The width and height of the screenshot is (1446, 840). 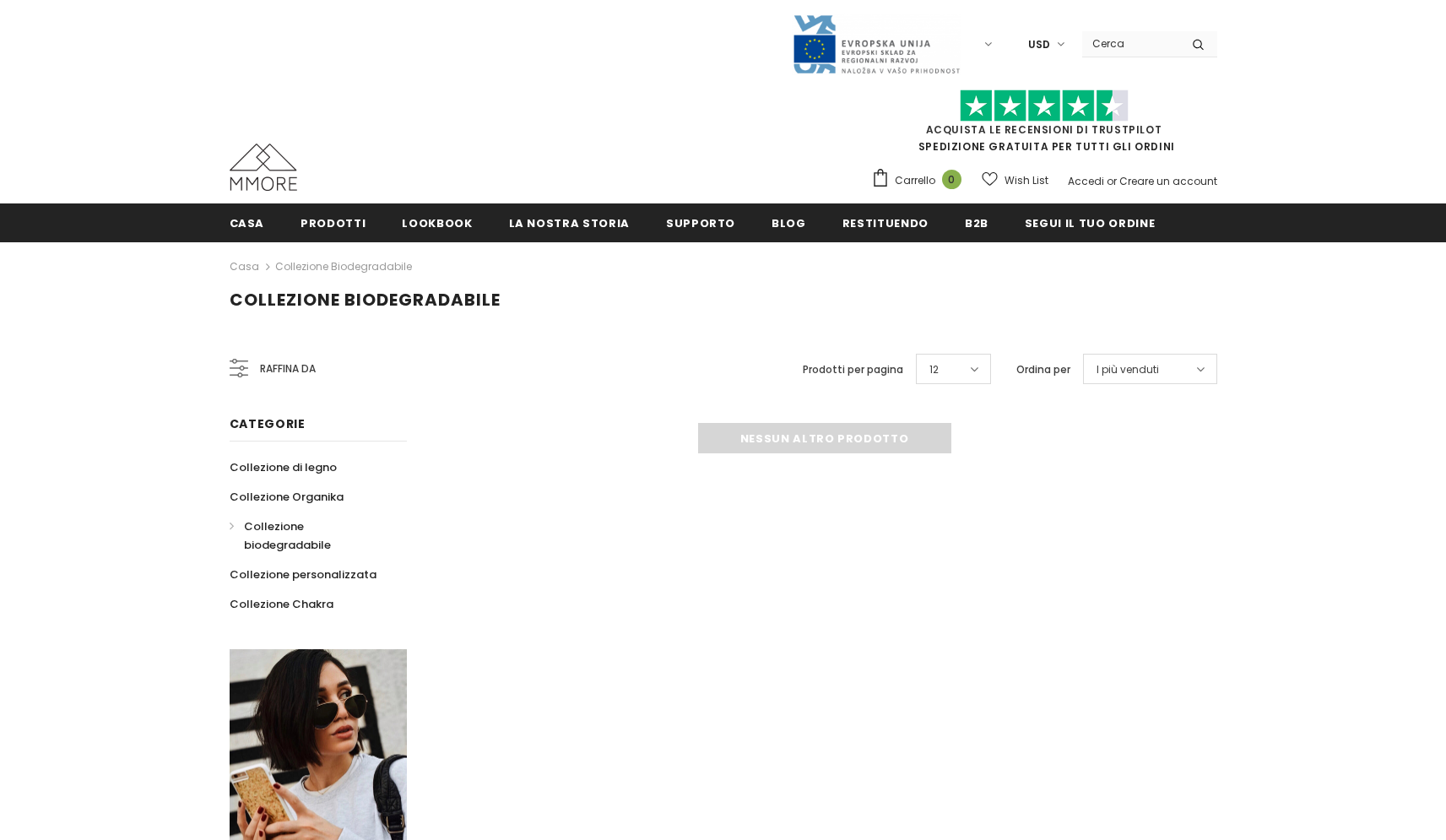 I want to click on span: 0, so click(x=952, y=179).